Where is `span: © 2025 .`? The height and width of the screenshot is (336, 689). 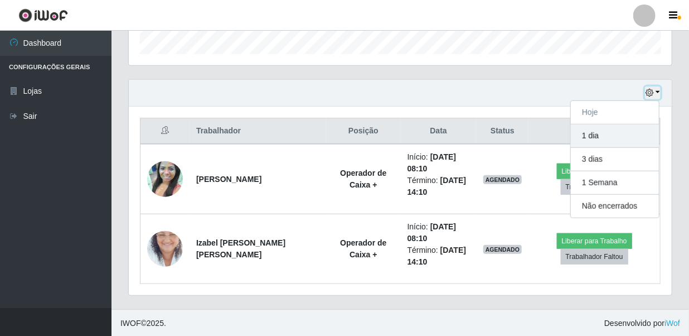 span: © 2025 . is located at coordinates (143, 323).